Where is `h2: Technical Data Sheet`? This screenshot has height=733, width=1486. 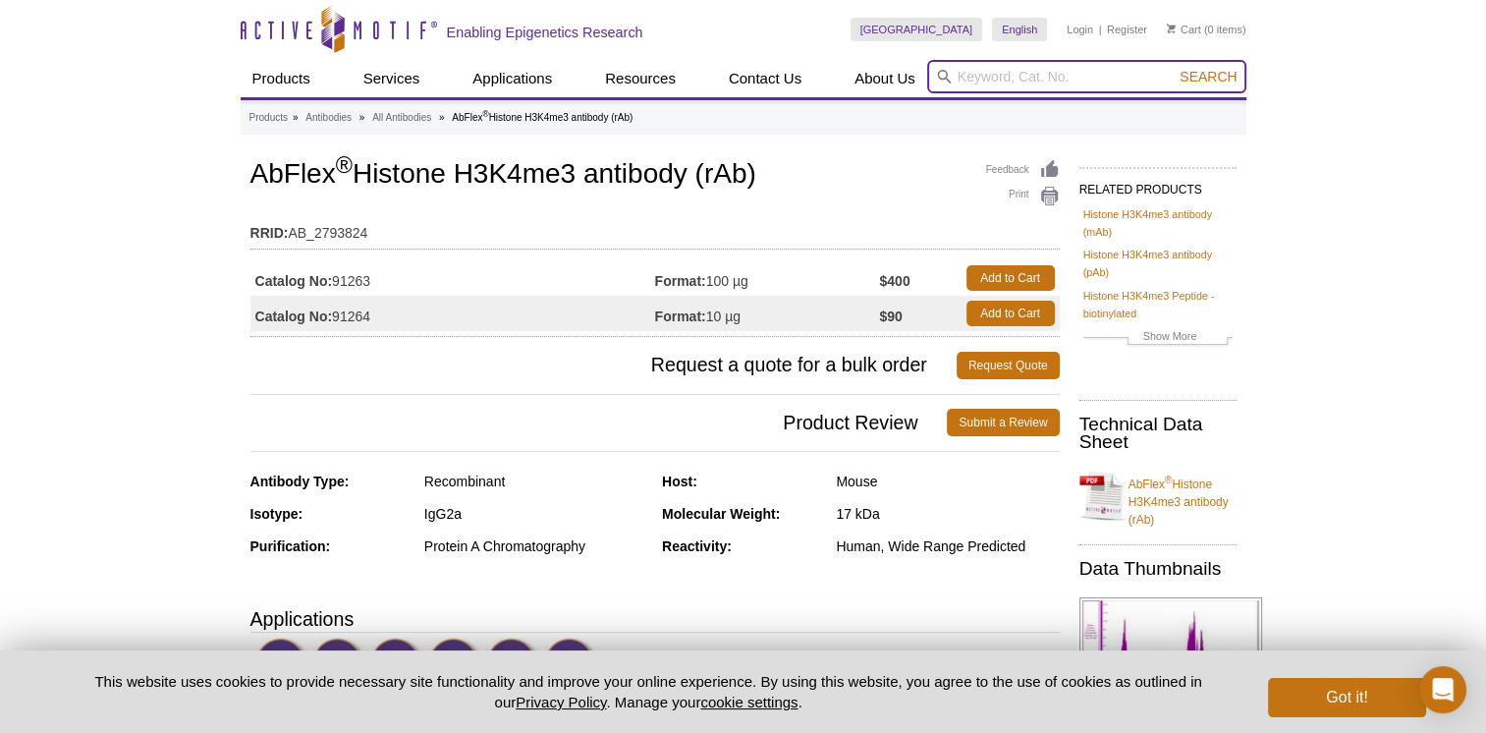 h2: Technical Data Sheet is located at coordinates (1158, 433).